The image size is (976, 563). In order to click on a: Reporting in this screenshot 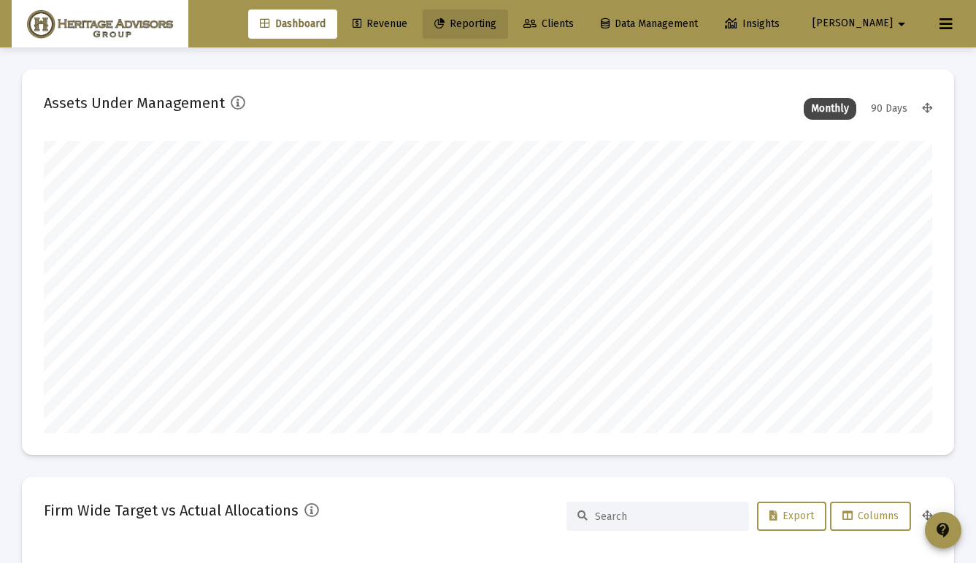, I will do `click(465, 24)`.